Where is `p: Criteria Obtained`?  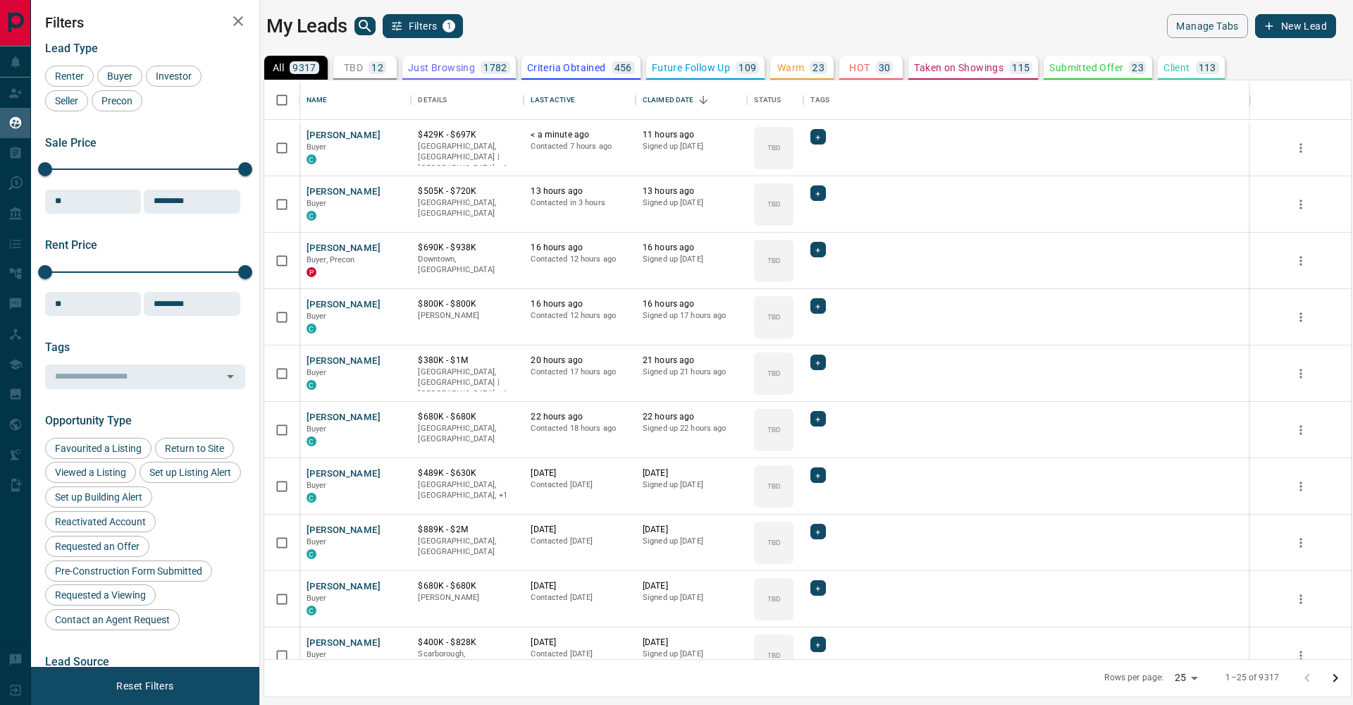 p: Criteria Obtained is located at coordinates (566, 68).